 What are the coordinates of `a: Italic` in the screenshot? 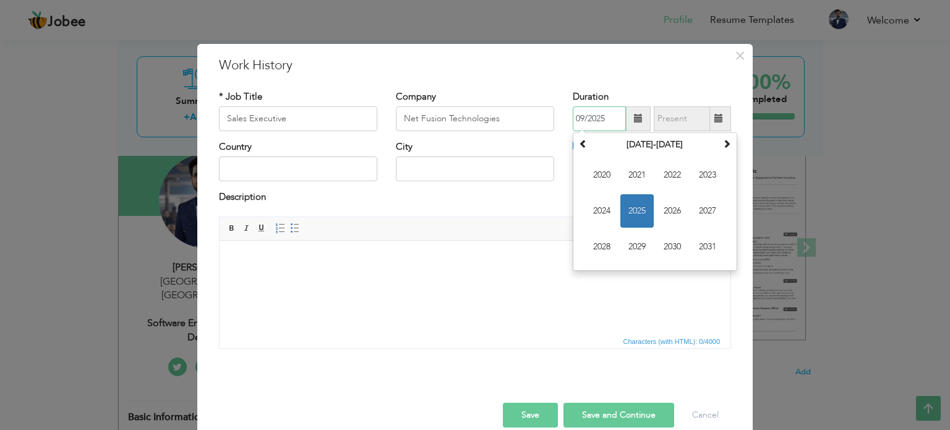 It's located at (247, 228).